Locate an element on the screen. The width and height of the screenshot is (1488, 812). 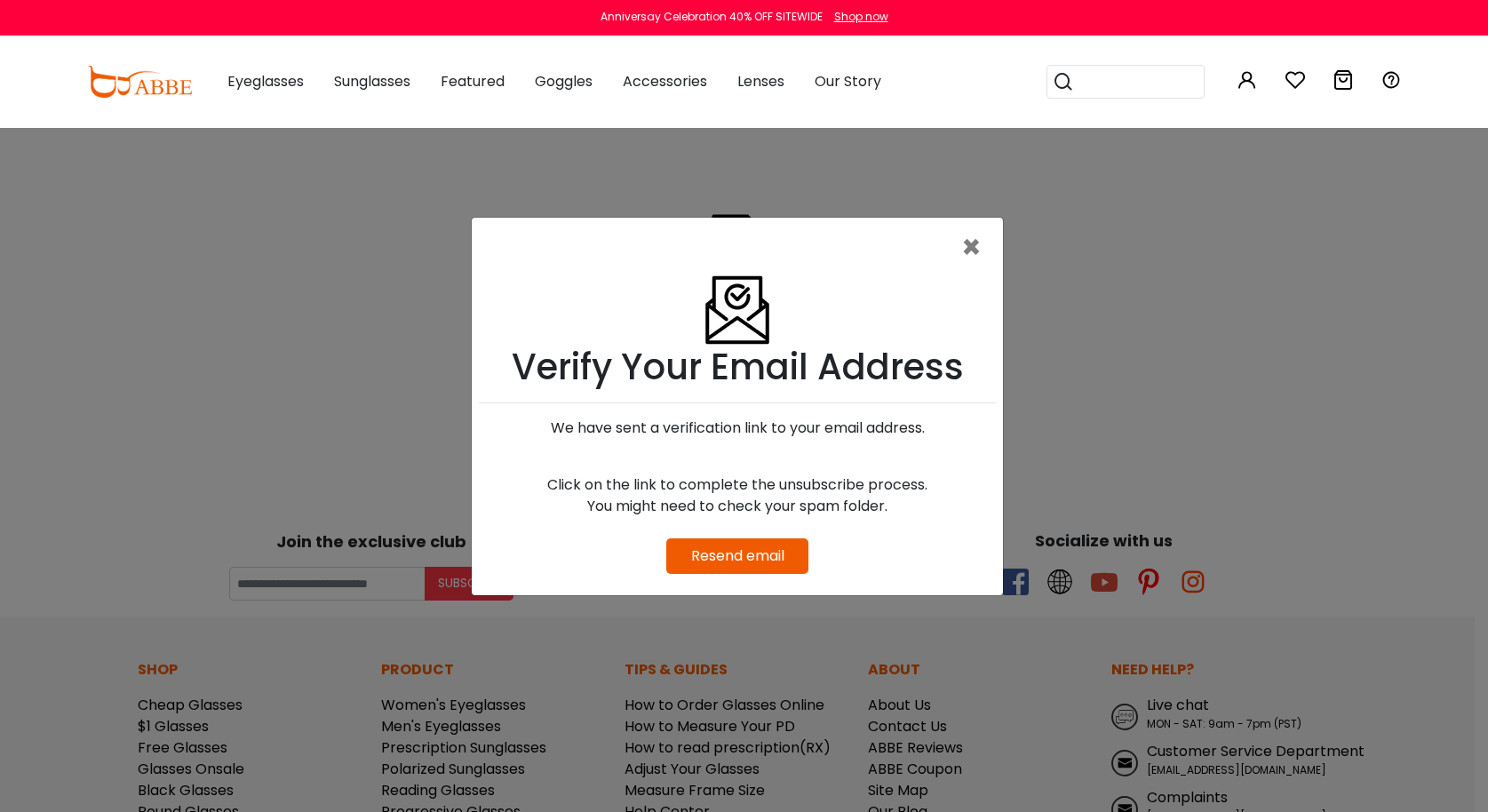
img: abbeglasses.com is located at coordinates (140, 81).